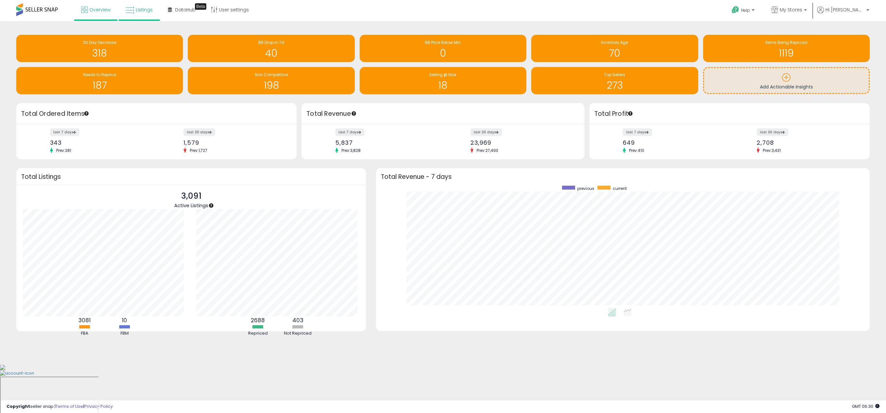 The height and width of the screenshot is (413, 886). What do you see at coordinates (199, 150) in the screenshot?
I see `span: Prev: 1,727` at bounding box center [199, 150].